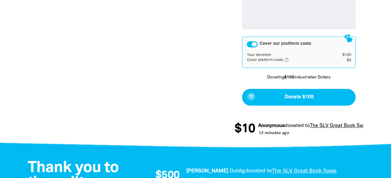 The image size is (391, 178). I want to click on p: Donating in Australian Dollars, so click(298, 78).